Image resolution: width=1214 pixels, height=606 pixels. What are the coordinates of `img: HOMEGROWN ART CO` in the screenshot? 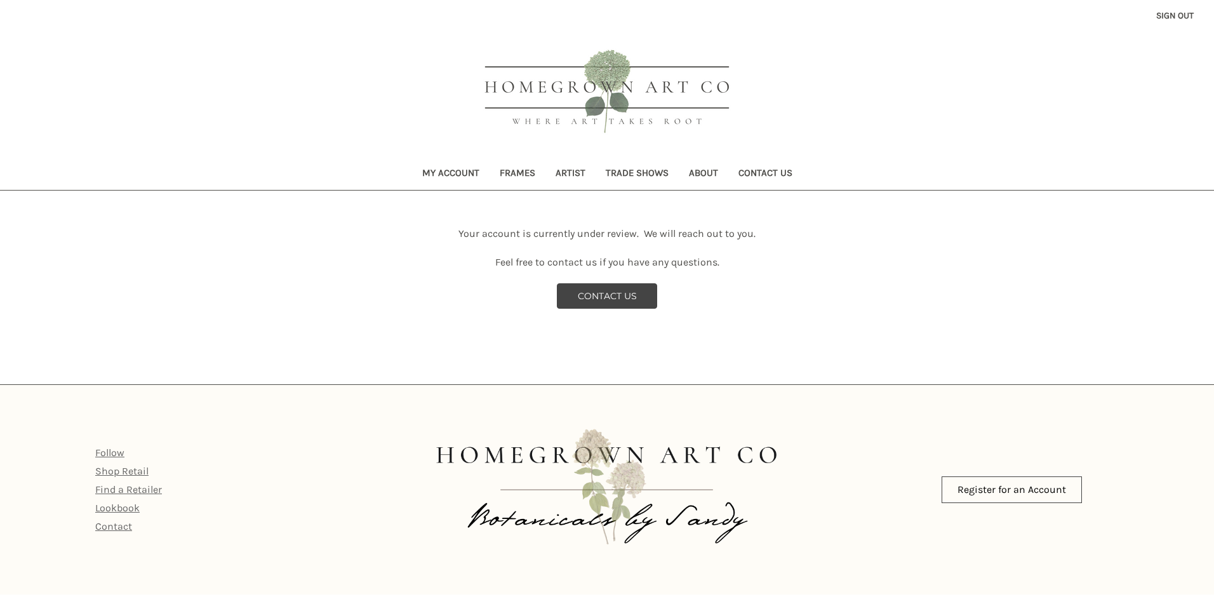 It's located at (607, 93).